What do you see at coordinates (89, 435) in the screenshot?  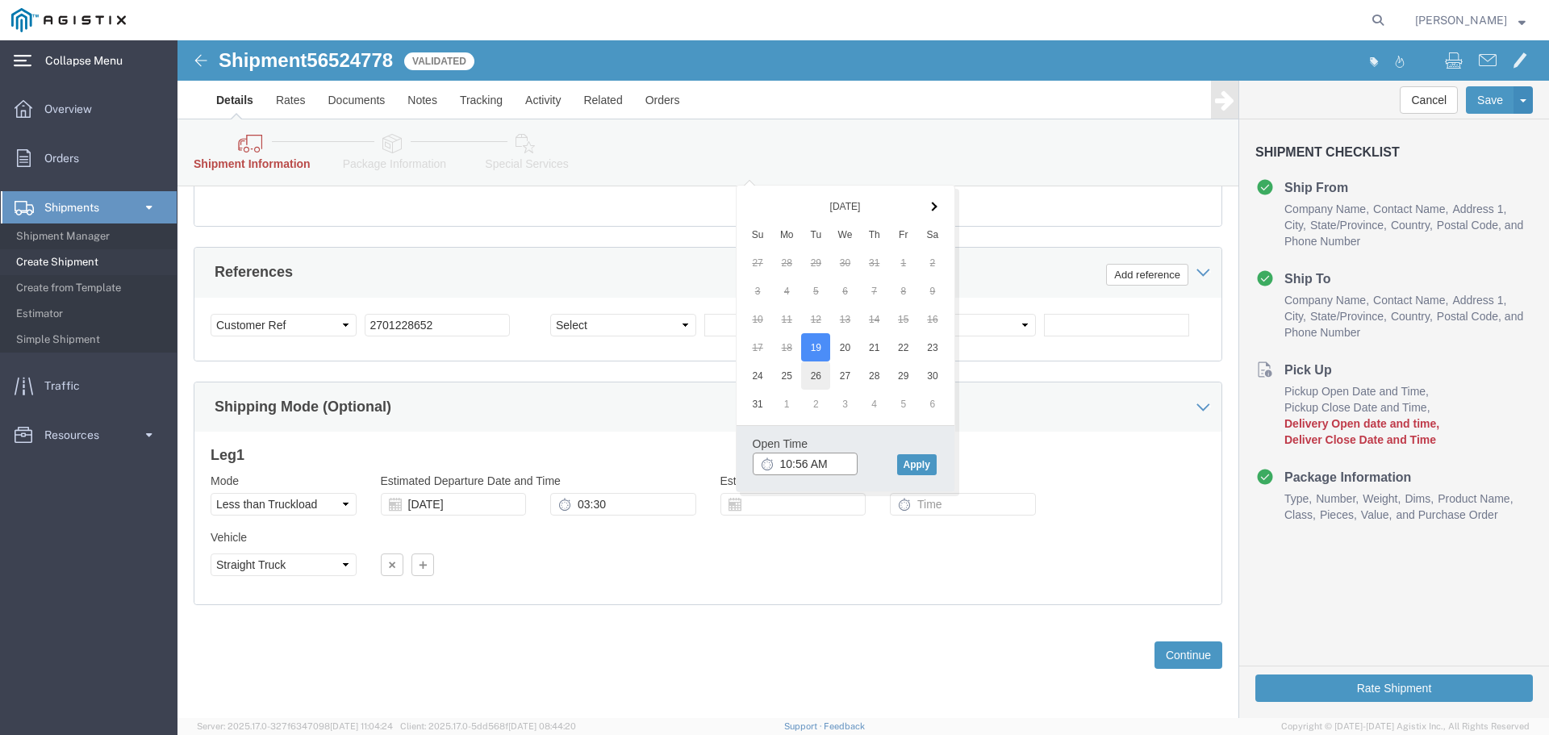 I see `a: Resources` at bounding box center [89, 435].